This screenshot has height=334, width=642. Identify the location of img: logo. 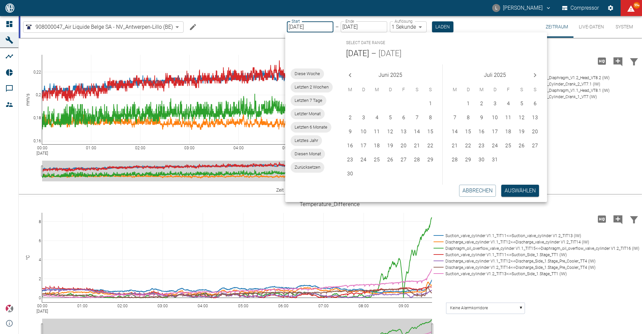
(10, 8).